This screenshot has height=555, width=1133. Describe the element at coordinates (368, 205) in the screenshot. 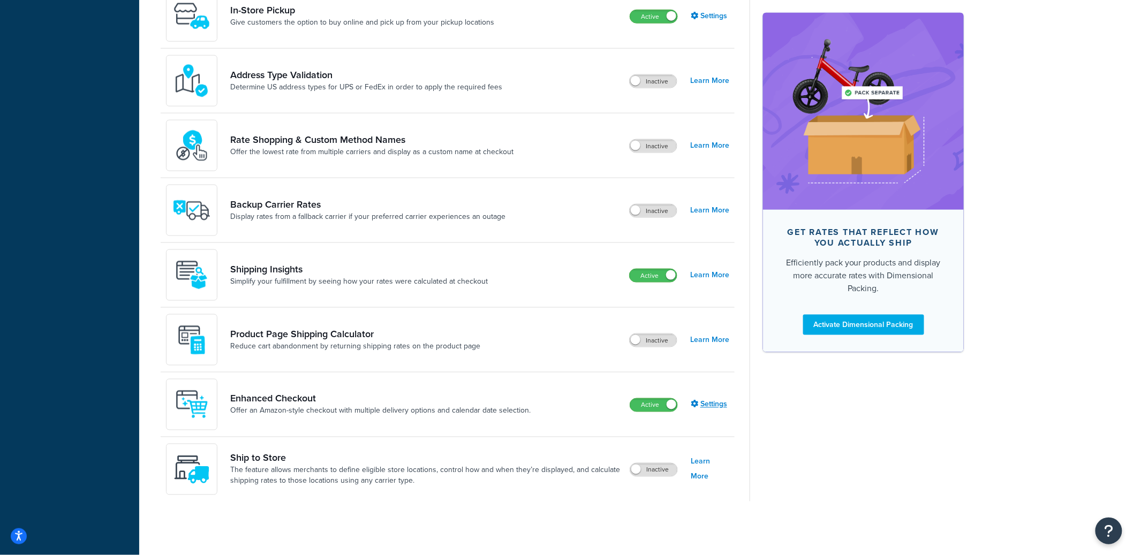

I see `a: Backup Carrier Rates` at that location.